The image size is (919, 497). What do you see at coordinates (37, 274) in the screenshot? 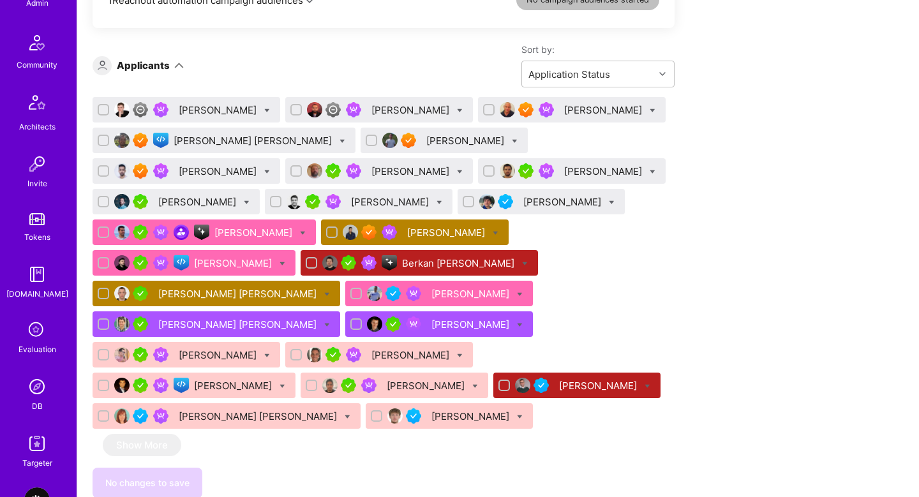
I see `img: guide book` at bounding box center [37, 274].